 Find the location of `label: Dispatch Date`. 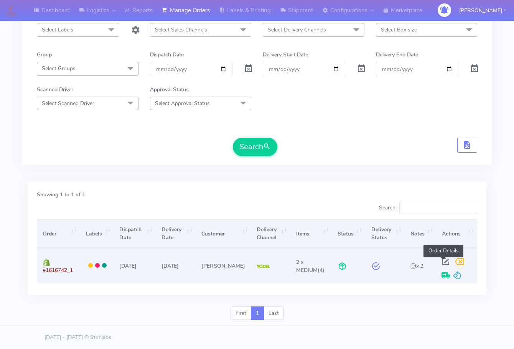

label: Dispatch Date is located at coordinates (167, 54).